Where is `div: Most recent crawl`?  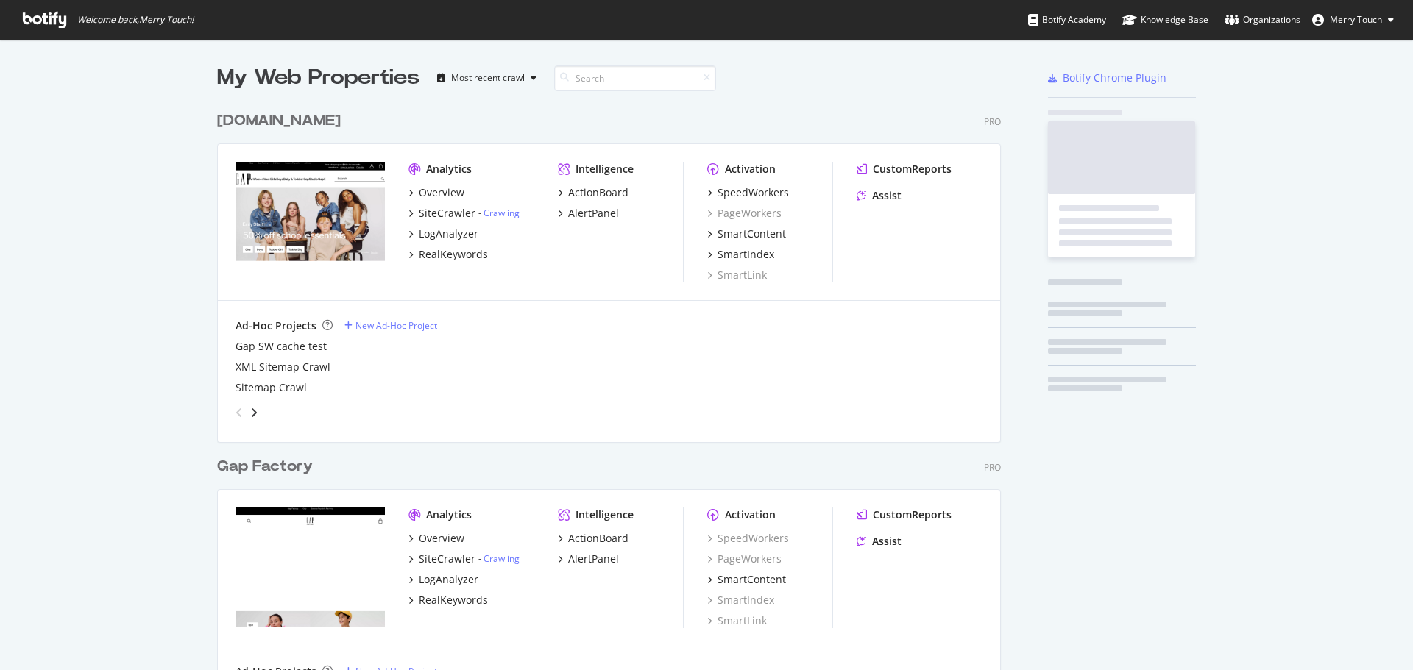 div: Most recent crawl is located at coordinates (488, 78).